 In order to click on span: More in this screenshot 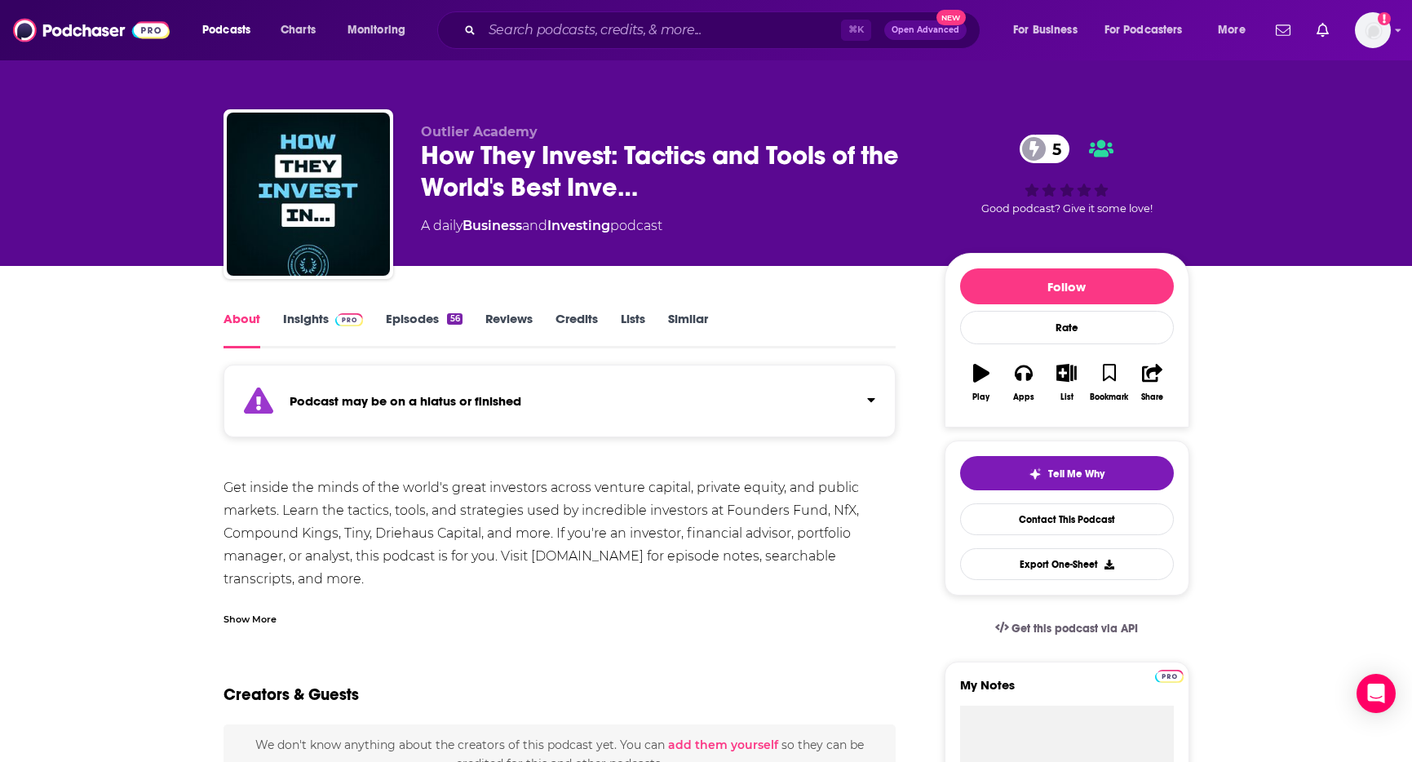, I will do `click(1232, 30)`.